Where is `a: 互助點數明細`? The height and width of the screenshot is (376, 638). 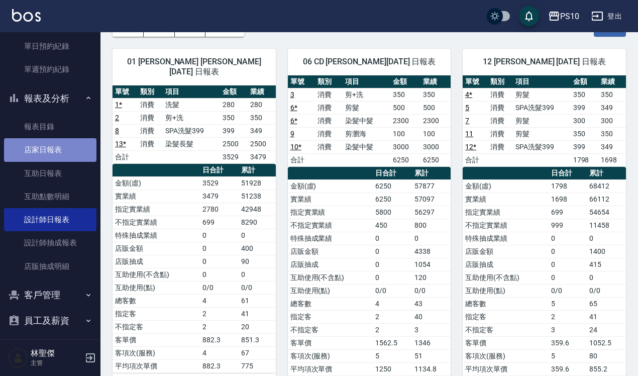 a: 互助點數明細 is located at coordinates (50, 197).